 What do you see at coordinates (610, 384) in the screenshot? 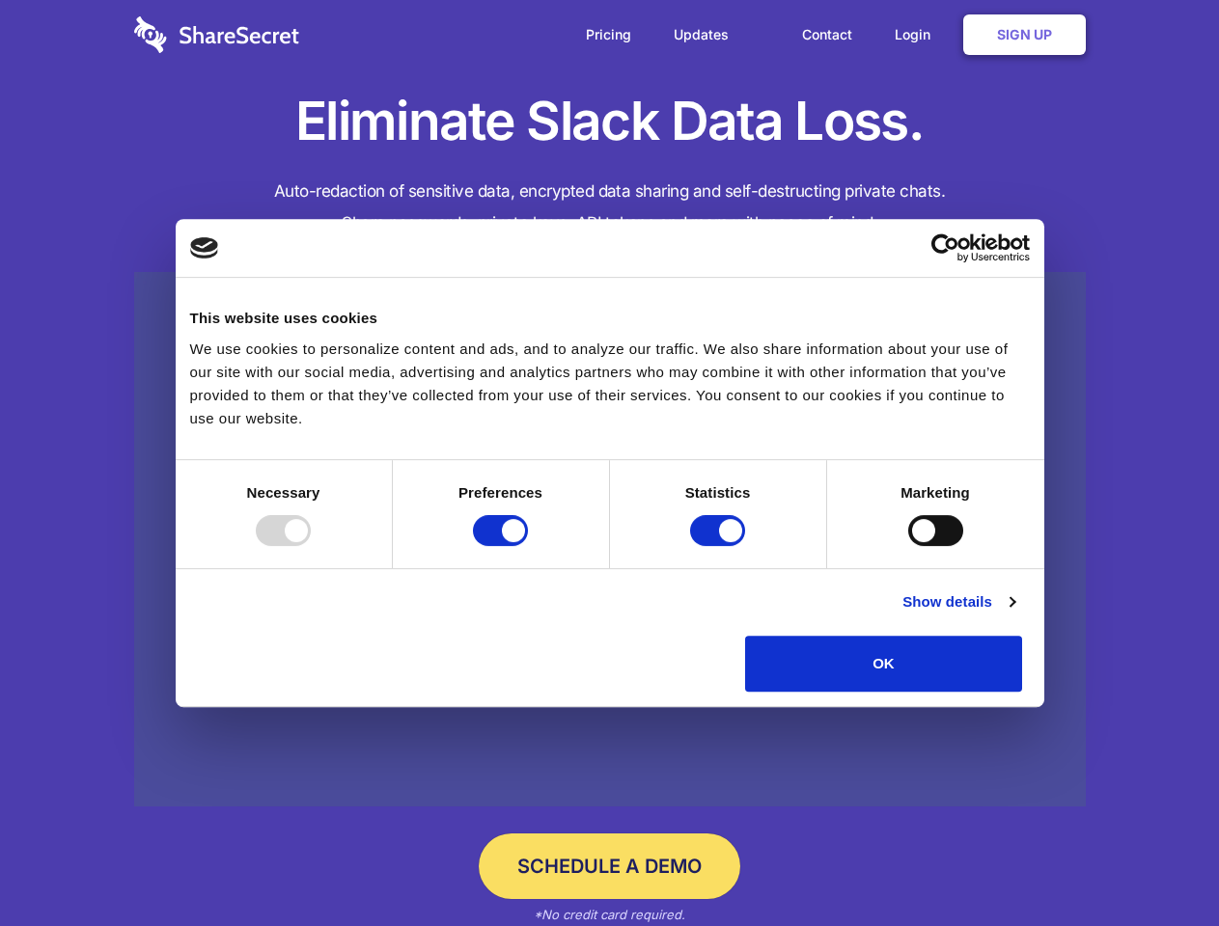
I see `div: We use cookies to personalize content and ads, and to analyze our traffic. We also share informat...` at bounding box center [610, 384].